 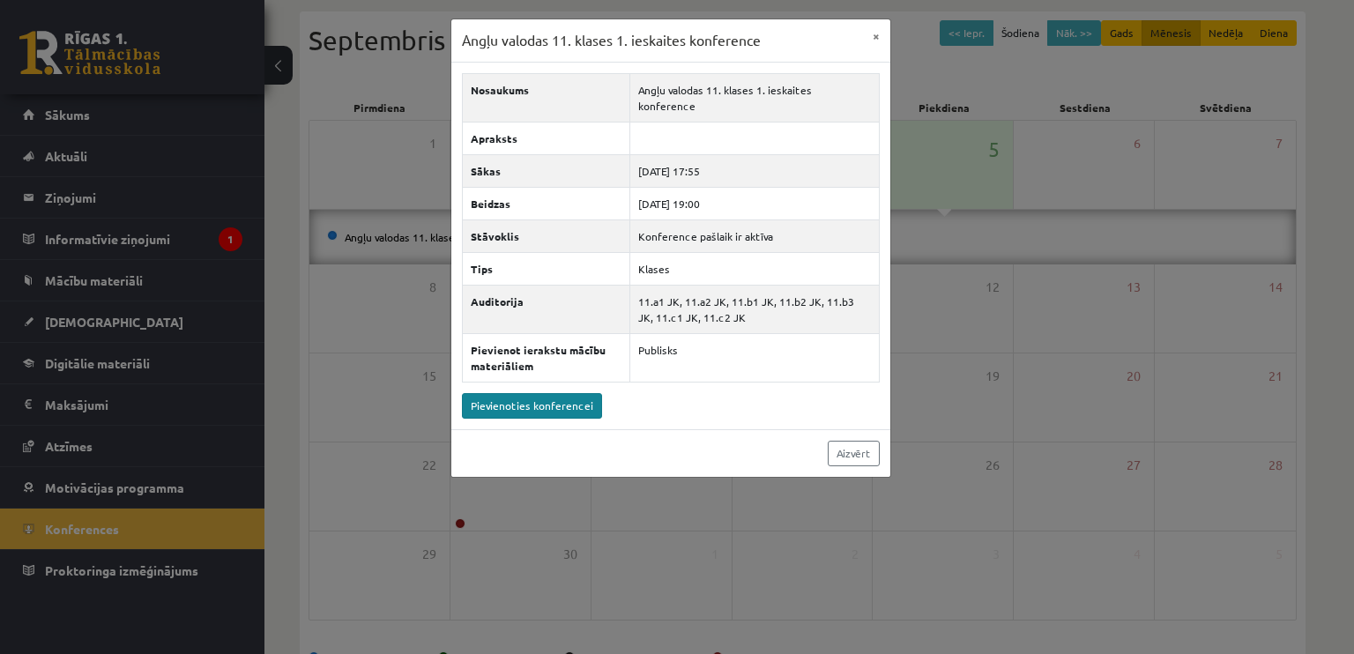 I want to click on th: Stāvoklis, so click(x=546, y=235).